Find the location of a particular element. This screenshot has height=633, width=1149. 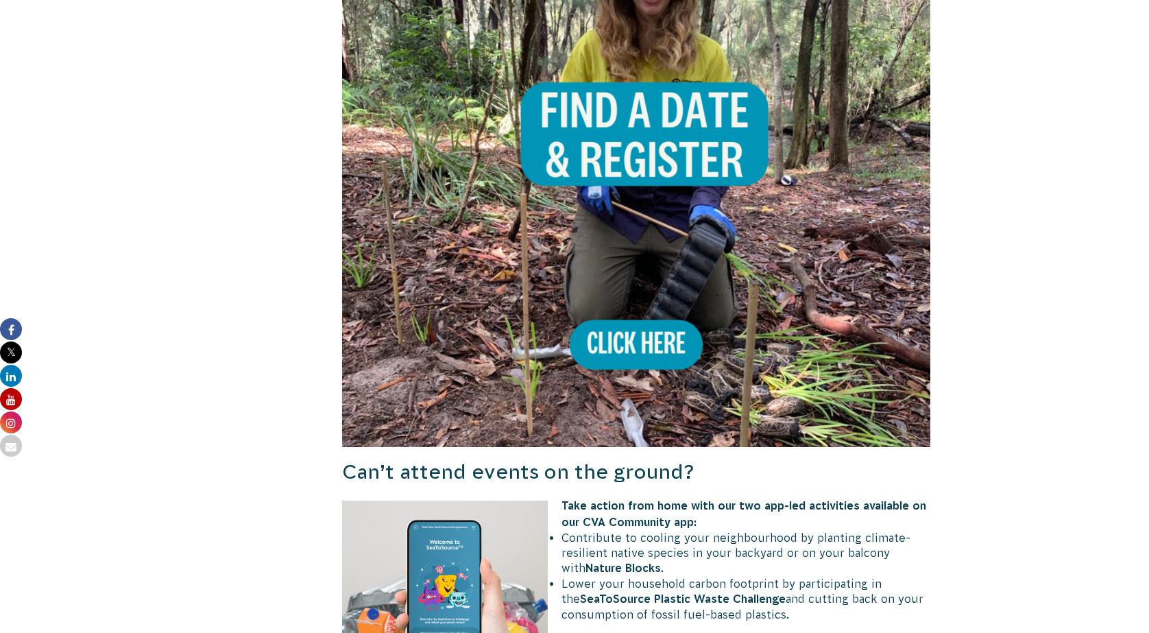

strong: SeaToSource Plastic Waste Challenge is located at coordinates (683, 599).